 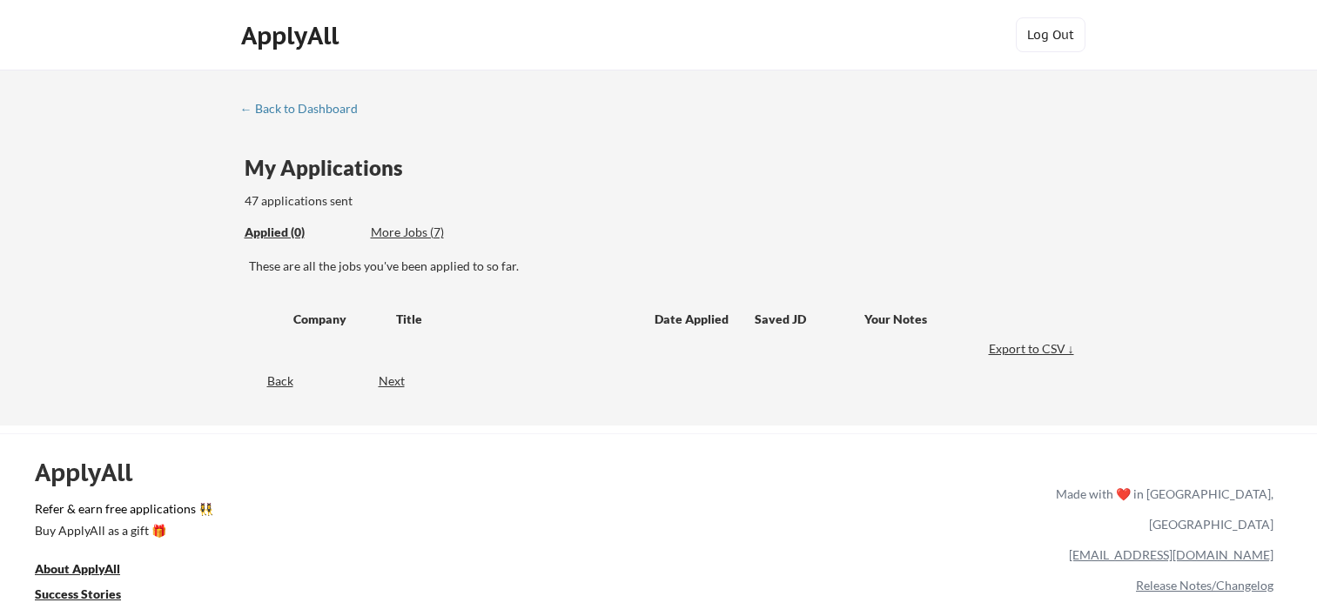 I want to click on a: Release Notes/Changelog, so click(x=1205, y=585).